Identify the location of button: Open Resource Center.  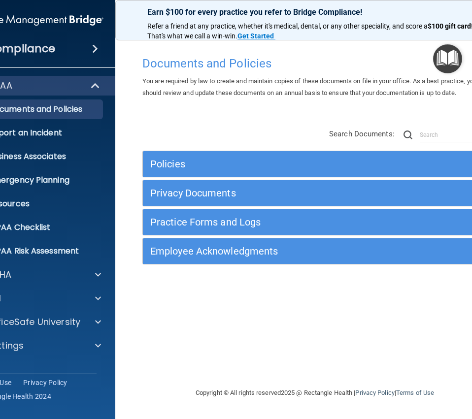
(447, 59).